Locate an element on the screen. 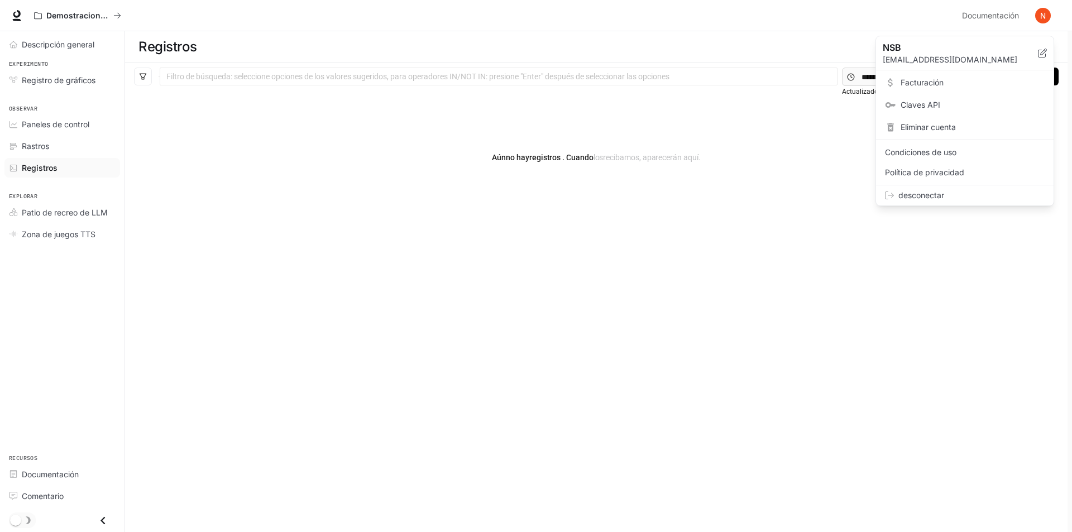  font: desconectar is located at coordinates (922, 195).